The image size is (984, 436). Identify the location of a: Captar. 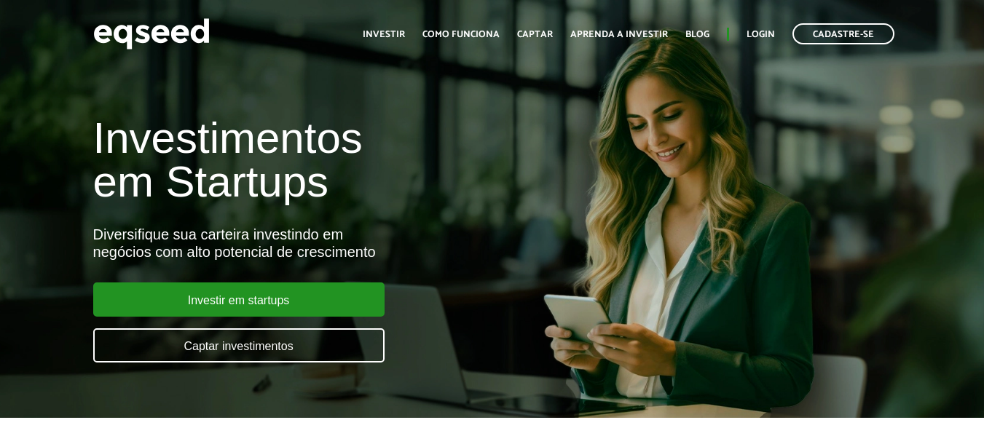
(535, 34).